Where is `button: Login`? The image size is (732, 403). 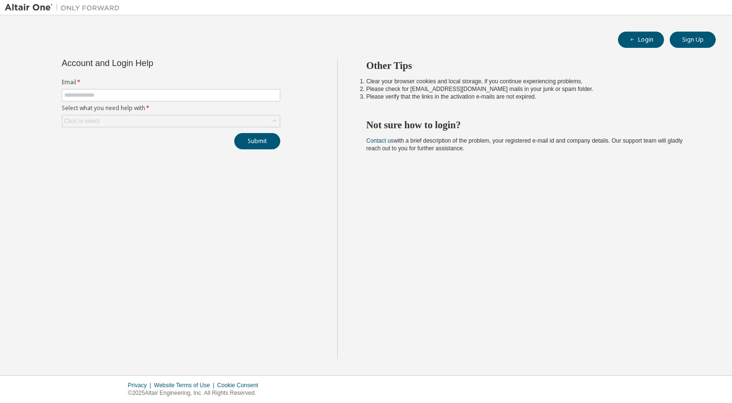
button: Login is located at coordinates (641, 40).